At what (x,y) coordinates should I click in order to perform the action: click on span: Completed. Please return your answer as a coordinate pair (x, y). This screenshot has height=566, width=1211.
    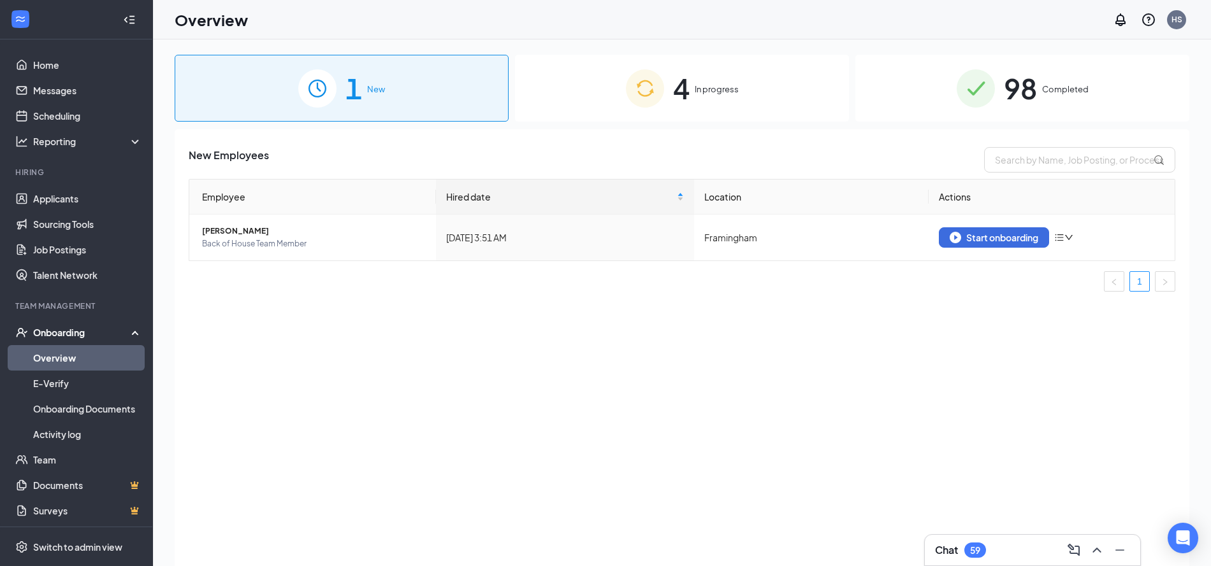
    Looking at the image, I should click on (1065, 89).